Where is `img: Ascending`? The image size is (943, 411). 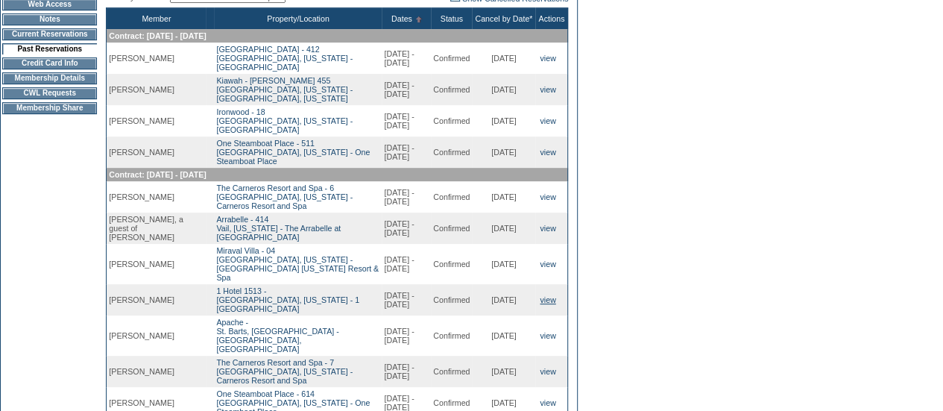
img: Ascending is located at coordinates (417, 19).